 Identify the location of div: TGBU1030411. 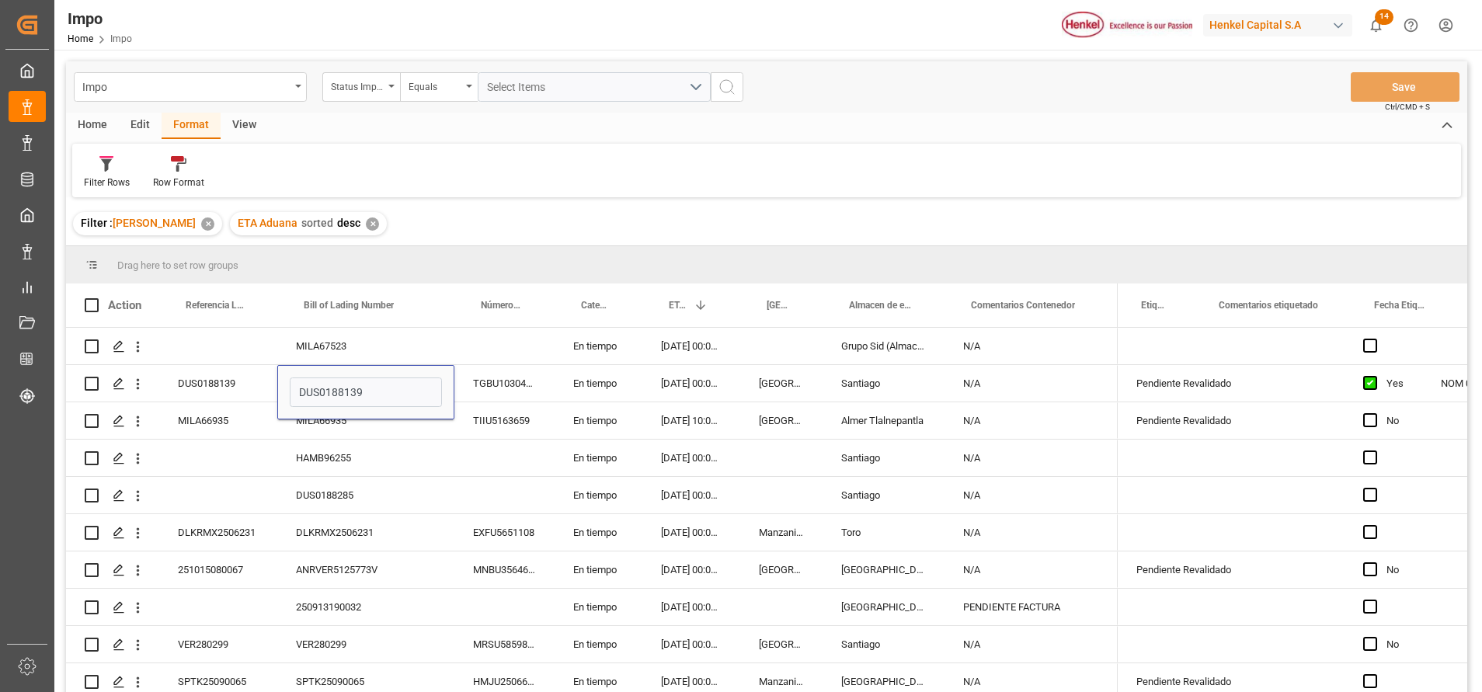
(504, 383).